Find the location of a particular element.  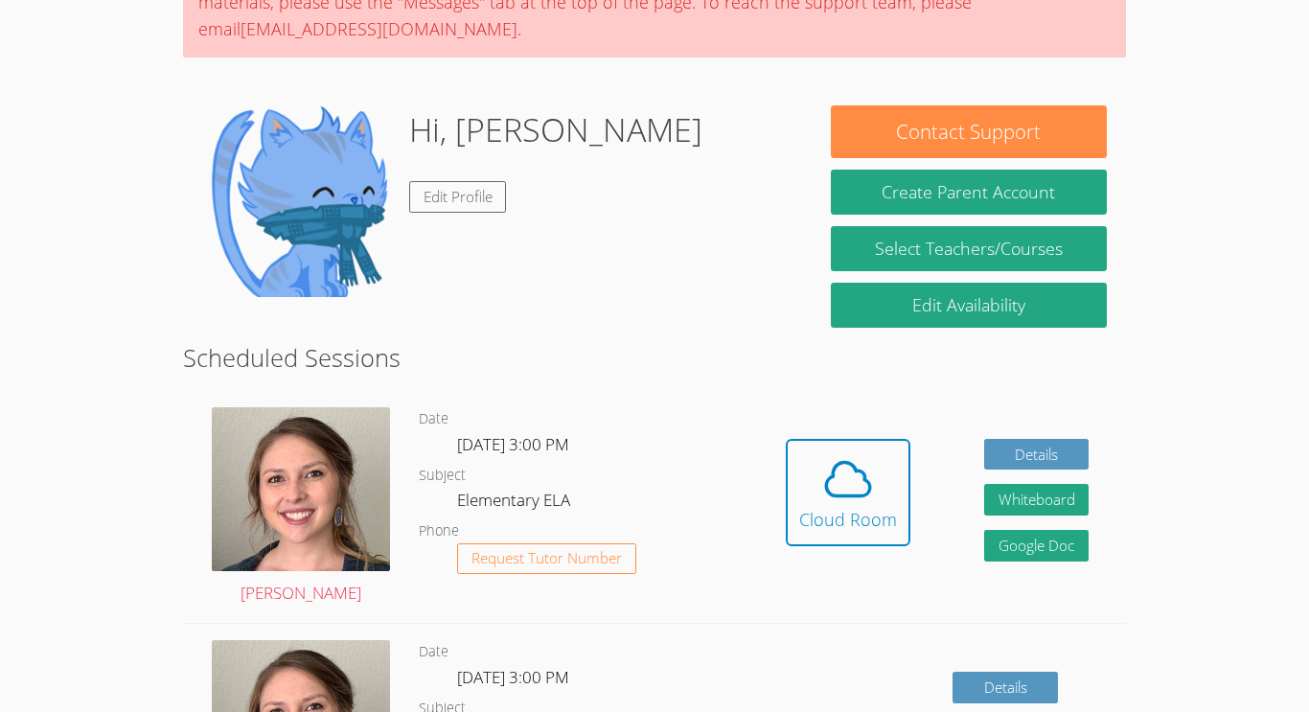

button: Whiteboard is located at coordinates (1037, 499).